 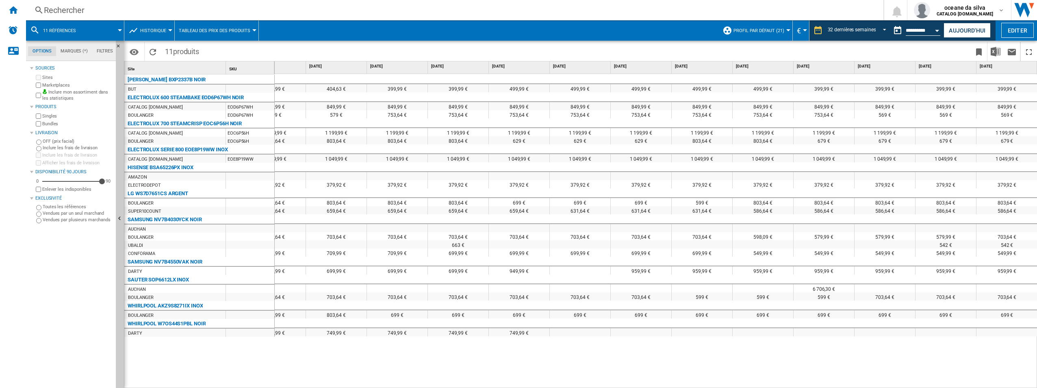 I want to click on span: 11 références, so click(x=59, y=30).